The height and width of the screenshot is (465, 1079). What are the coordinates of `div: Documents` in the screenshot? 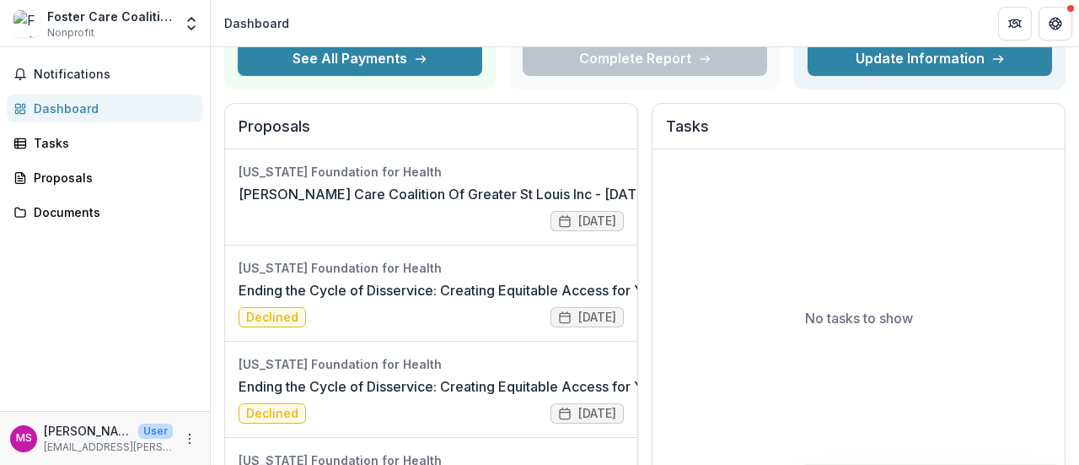 It's located at (111, 212).